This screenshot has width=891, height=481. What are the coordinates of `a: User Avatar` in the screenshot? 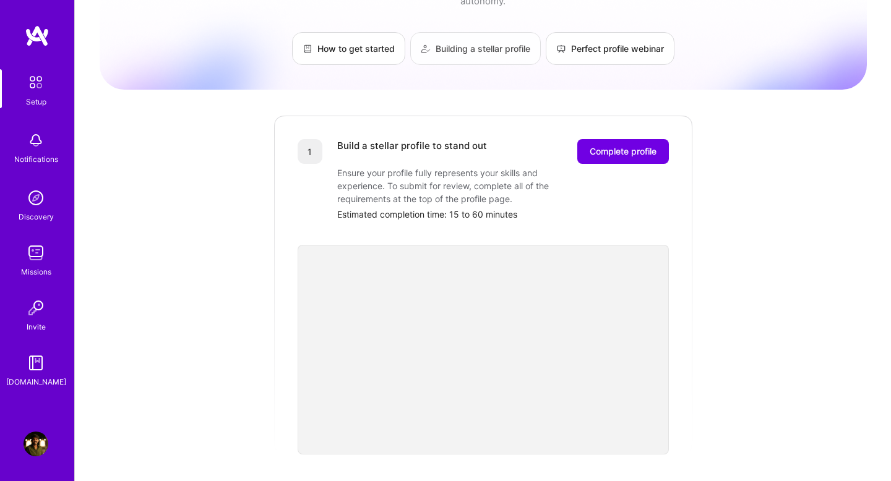 It's located at (36, 444).